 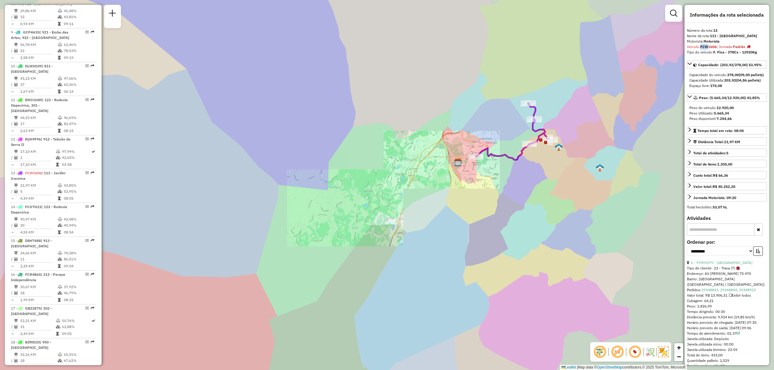 What do you see at coordinates (727, 296) in the screenshot?
I see `div: Valor total: R$ 13.906,31` at bounding box center [727, 296].